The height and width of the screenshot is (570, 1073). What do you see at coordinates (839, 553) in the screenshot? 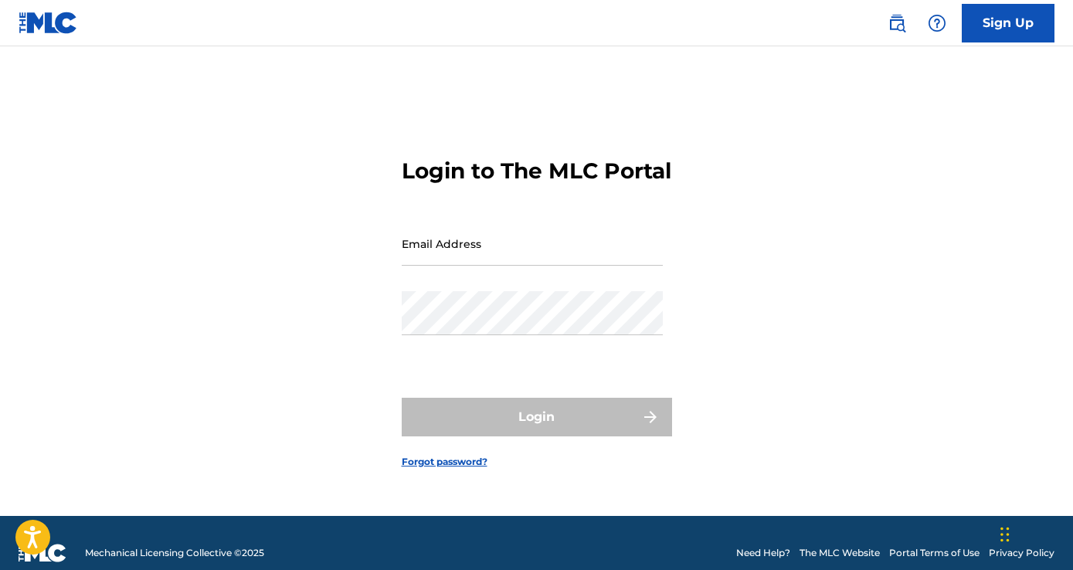
I see `a: The MLC Website` at bounding box center [839, 553].